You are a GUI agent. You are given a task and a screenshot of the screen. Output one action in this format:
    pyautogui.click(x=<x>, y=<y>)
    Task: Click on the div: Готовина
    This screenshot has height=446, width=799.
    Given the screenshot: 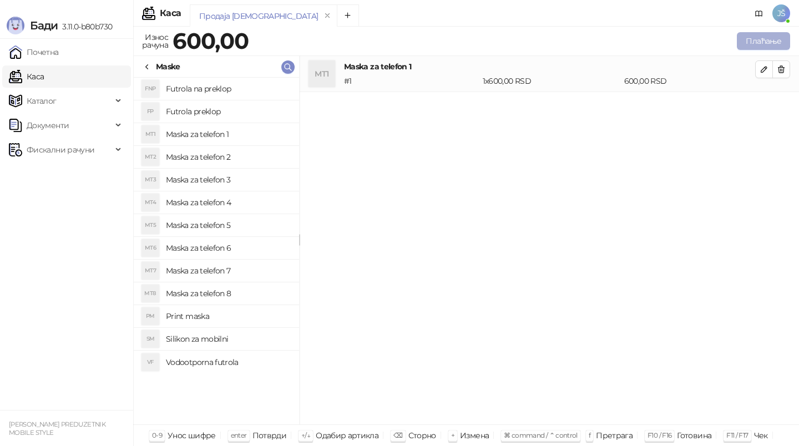 What is the action you would take?
    pyautogui.click(x=695, y=436)
    